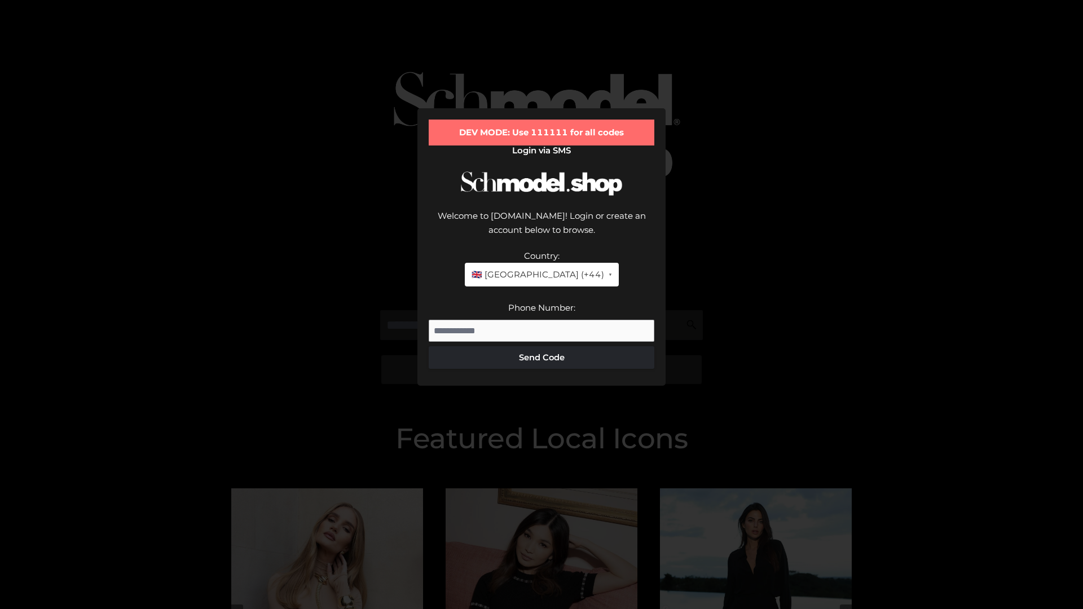 Image resolution: width=1083 pixels, height=609 pixels. I want to click on label: Country:, so click(541, 255).